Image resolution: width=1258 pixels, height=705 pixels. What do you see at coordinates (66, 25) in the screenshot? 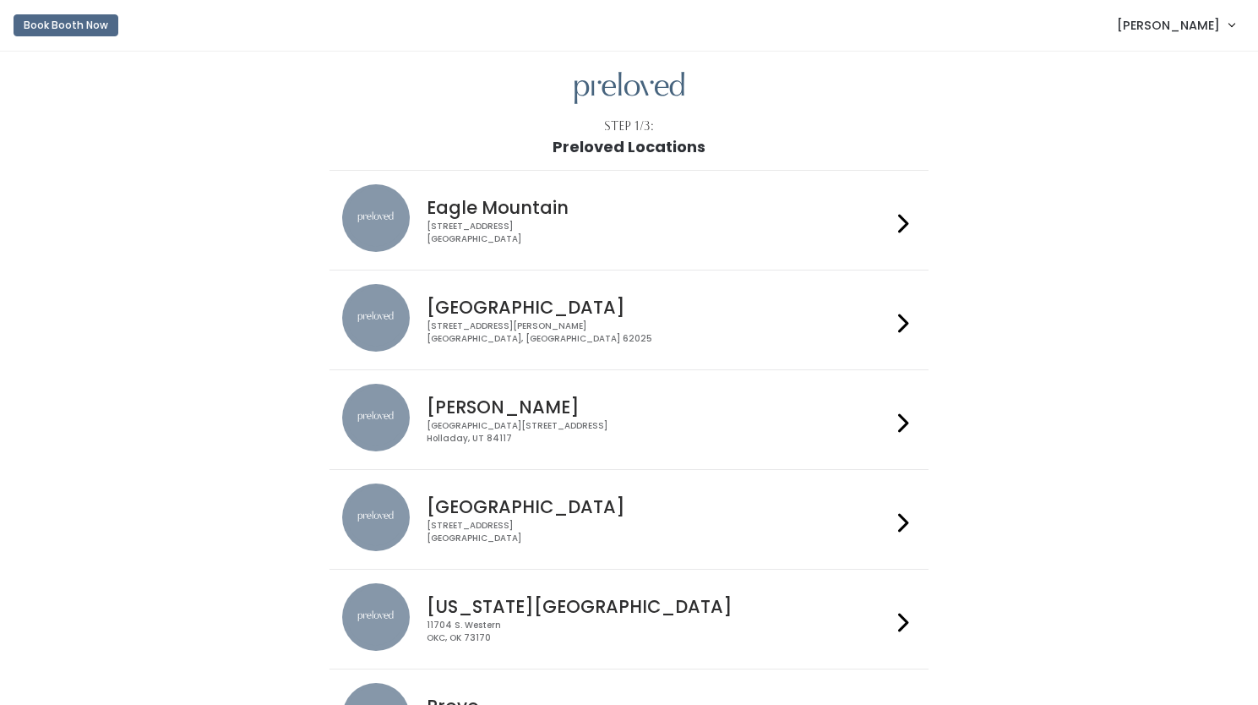
I see `a: Book Booth Now` at bounding box center [66, 25].